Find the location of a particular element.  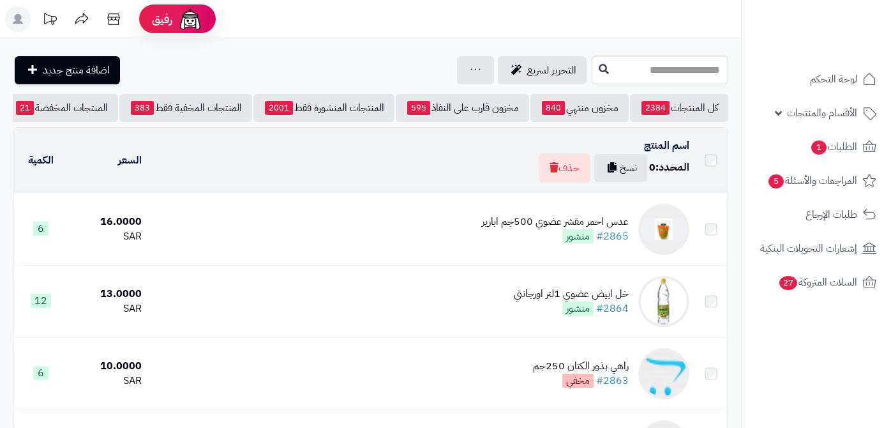

a: المنتجات المنشورة فقط2001 is located at coordinates (324, 108).